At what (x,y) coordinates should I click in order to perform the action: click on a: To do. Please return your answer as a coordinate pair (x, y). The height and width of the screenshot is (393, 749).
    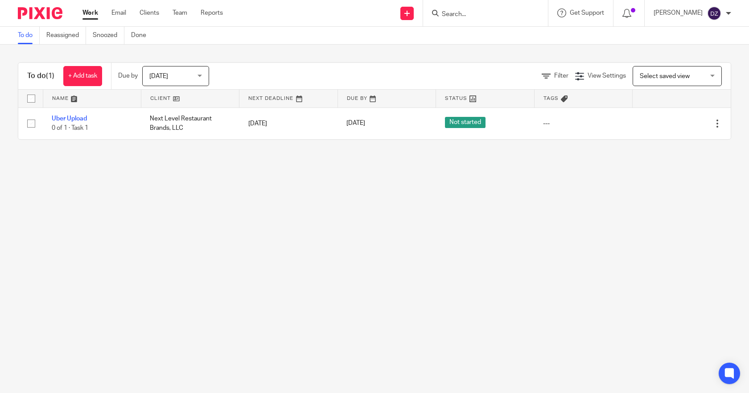
    Looking at the image, I should click on (29, 35).